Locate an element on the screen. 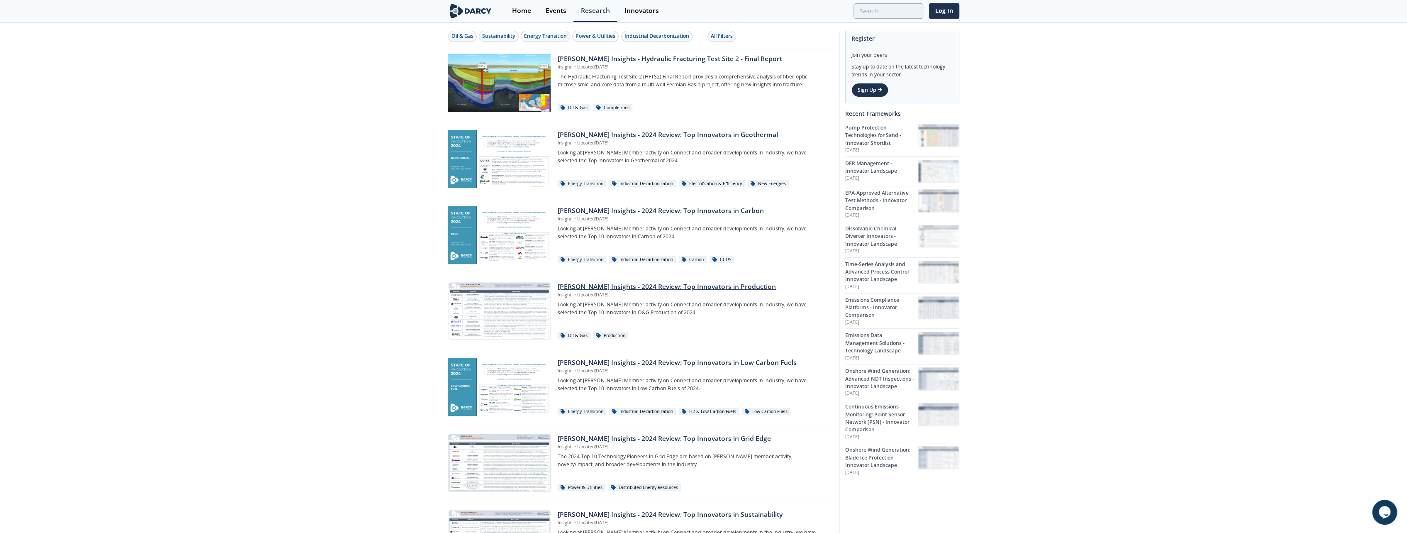 The height and width of the screenshot is (533, 1407). div: Onshore Wind Generation: Blade Ice Protection - Innovator Landscape is located at coordinates (881, 457).